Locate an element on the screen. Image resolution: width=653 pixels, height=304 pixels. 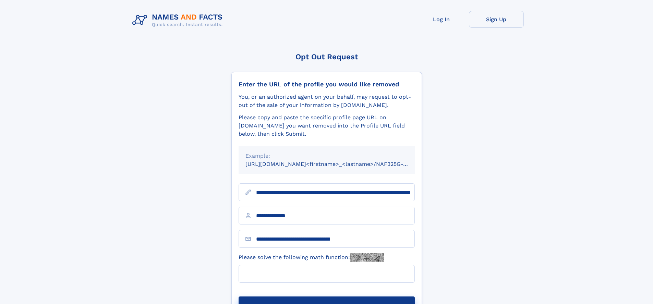
div: Enter the URL of the profile you would like removed is located at coordinates (327, 84).